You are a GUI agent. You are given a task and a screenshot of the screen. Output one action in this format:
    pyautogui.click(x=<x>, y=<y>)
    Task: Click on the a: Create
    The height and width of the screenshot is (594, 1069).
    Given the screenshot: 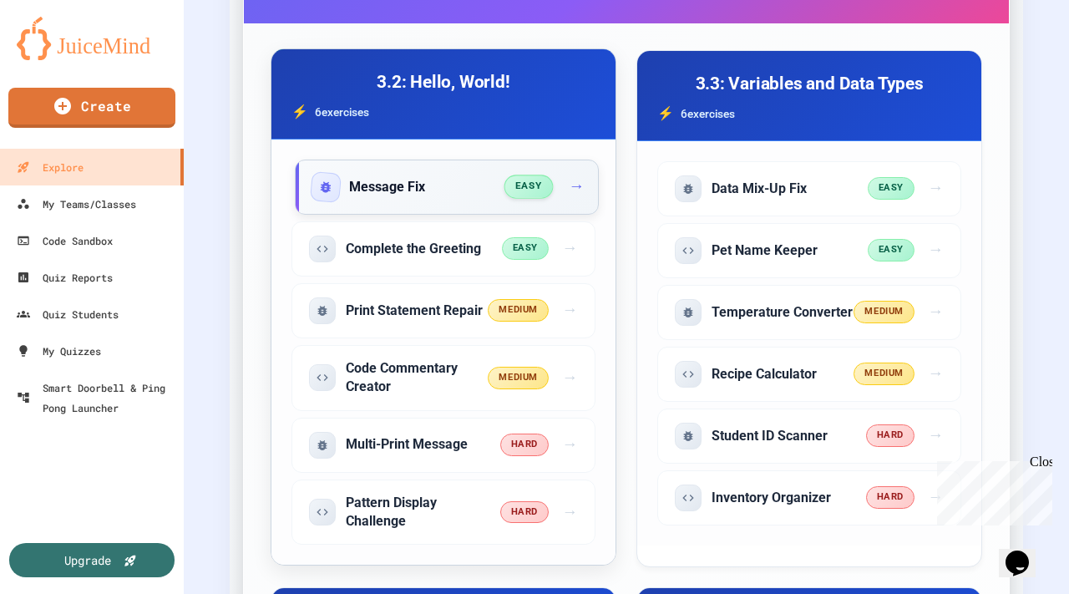 What is the action you would take?
    pyautogui.click(x=92, y=108)
    